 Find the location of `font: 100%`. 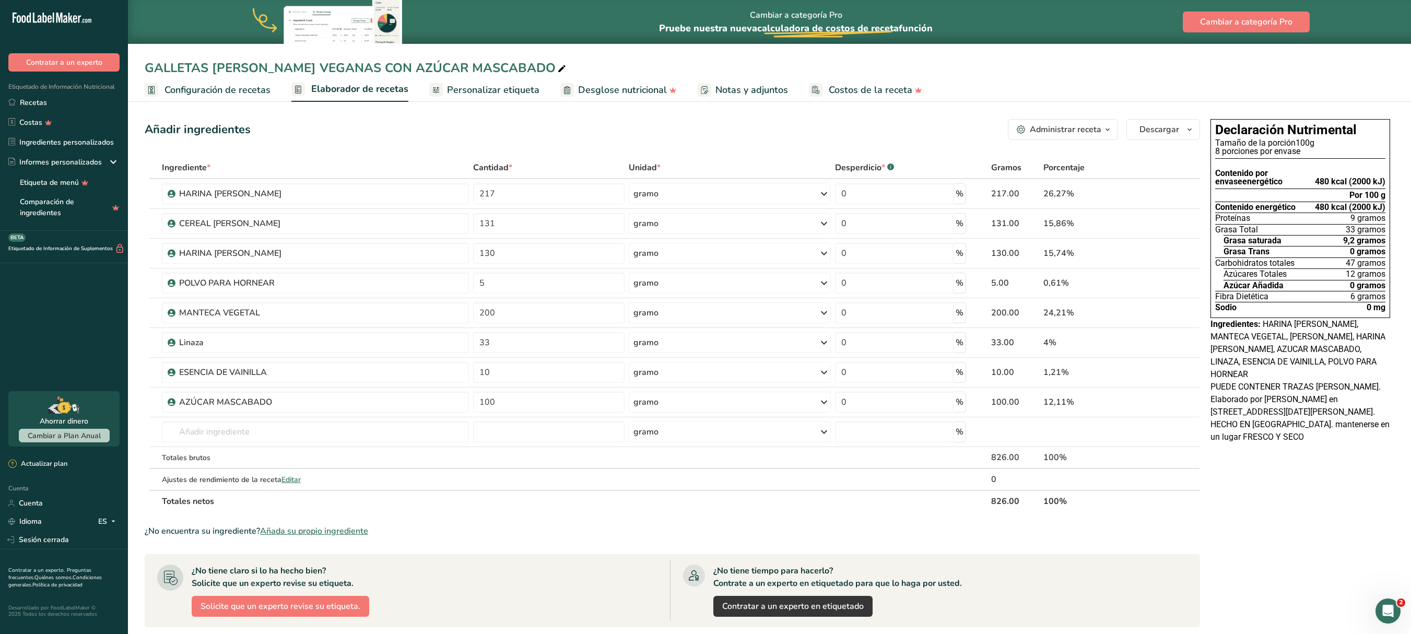

font: 100% is located at coordinates (1055, 501).